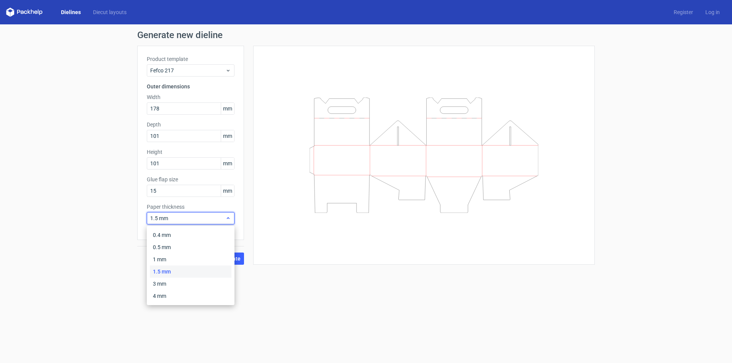  What do you see at coordinates (71, 12) in the screenshot?
I see `a: Dielines` at bounding box center [71, 12].